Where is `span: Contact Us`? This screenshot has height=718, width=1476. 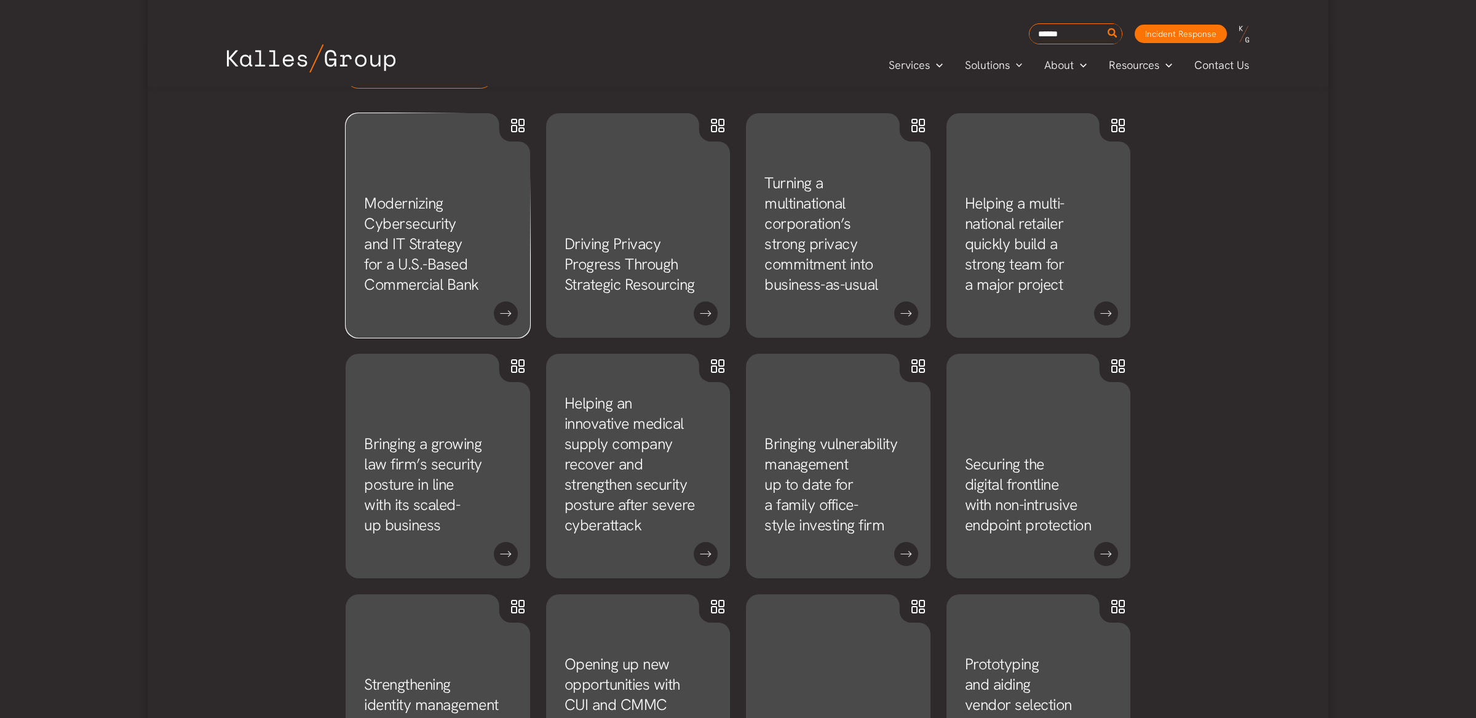
span: Contact Us is located at coordinates (1221, 65).